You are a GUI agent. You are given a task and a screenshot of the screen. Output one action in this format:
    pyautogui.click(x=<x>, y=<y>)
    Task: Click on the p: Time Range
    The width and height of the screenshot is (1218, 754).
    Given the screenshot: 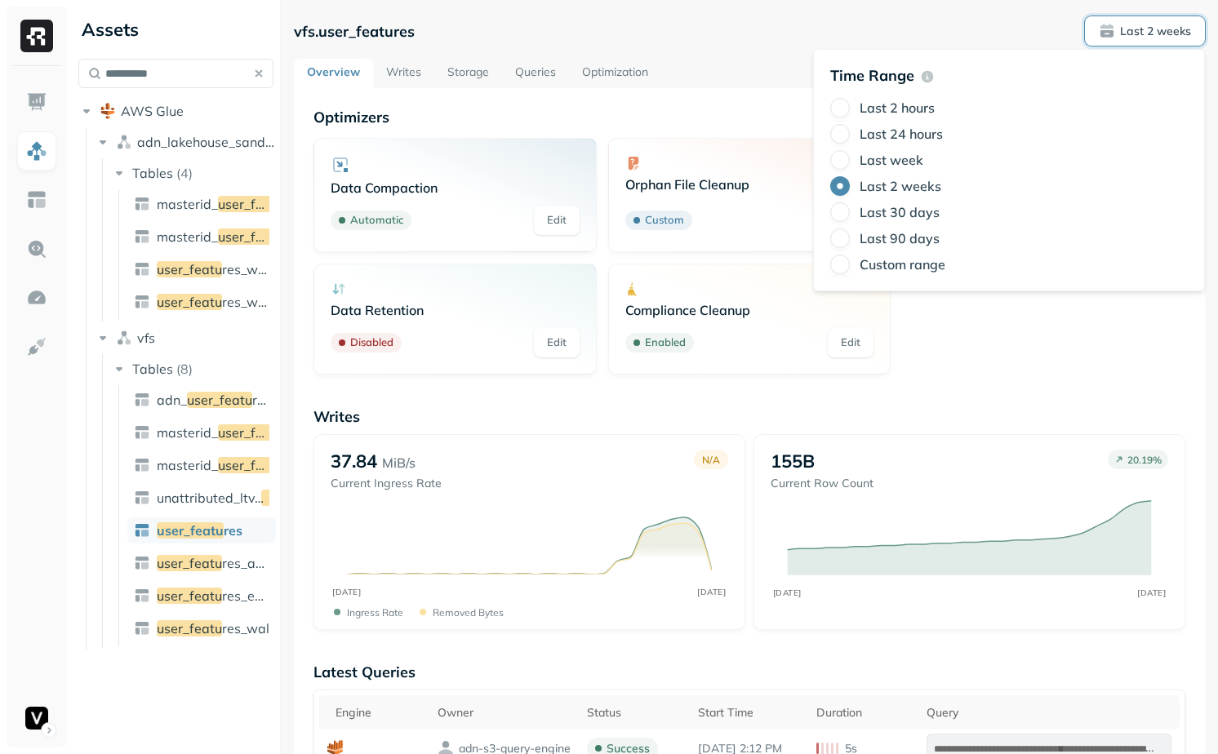 What is the action you would take?
    pyautogui.click(x=872, y=75)
    